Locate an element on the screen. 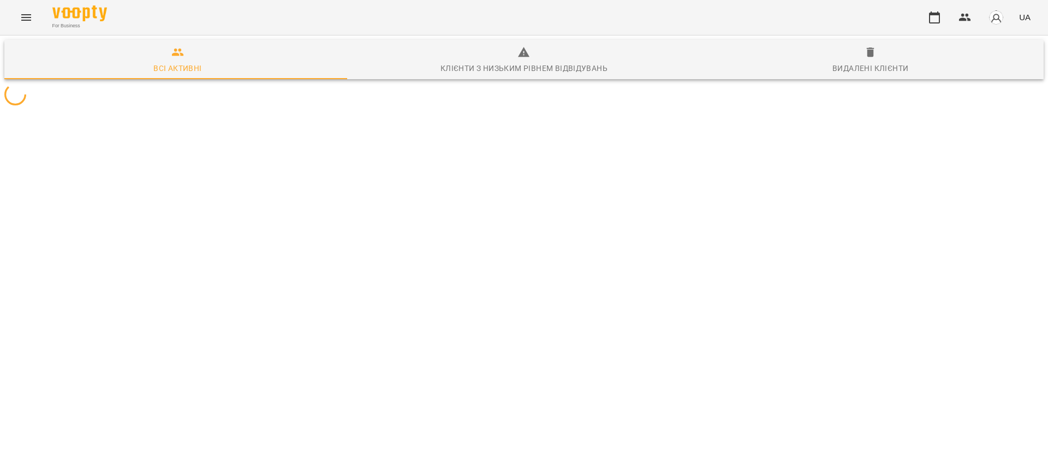  button: UA is located at coordinates (1025, 17).